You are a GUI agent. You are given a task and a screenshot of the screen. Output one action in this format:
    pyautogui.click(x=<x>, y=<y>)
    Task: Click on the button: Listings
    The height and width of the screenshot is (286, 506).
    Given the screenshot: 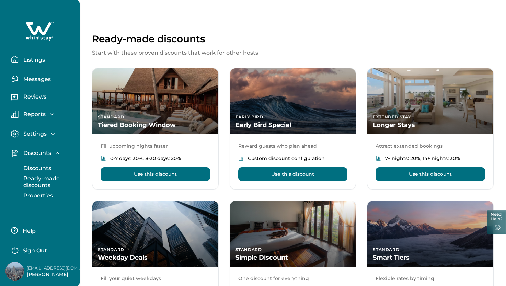 What is the action you would take?
    pyautogui.click(x=43, y=59)
    